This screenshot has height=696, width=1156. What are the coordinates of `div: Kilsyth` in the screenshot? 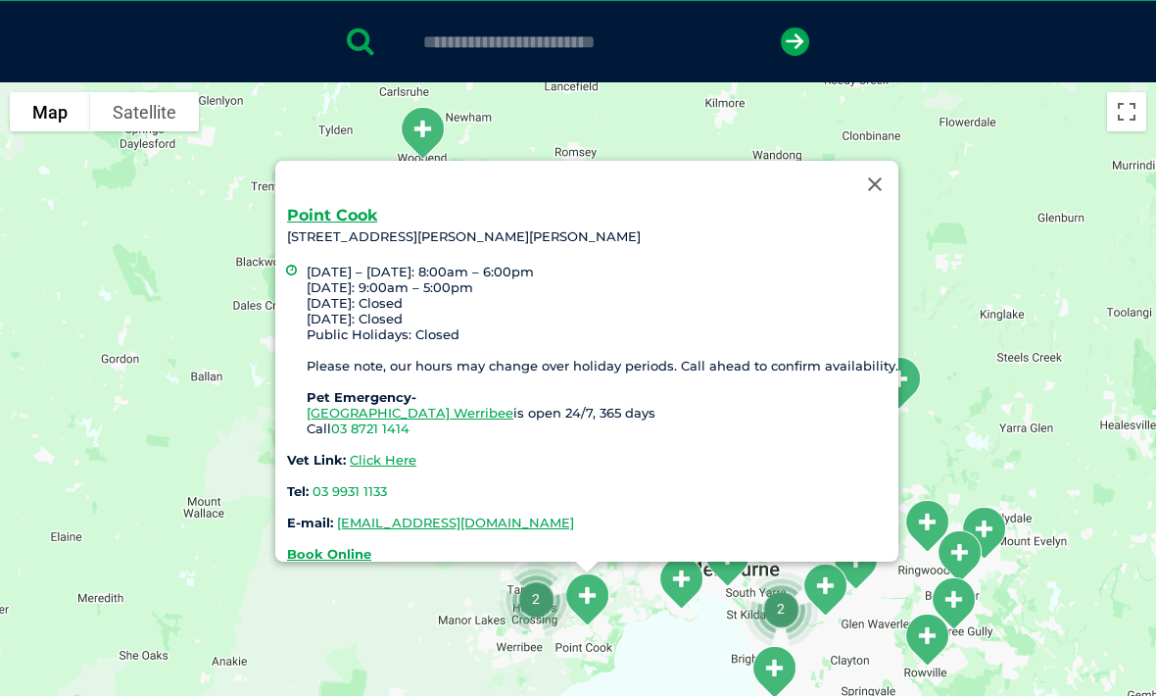 It's located at (984, 532).